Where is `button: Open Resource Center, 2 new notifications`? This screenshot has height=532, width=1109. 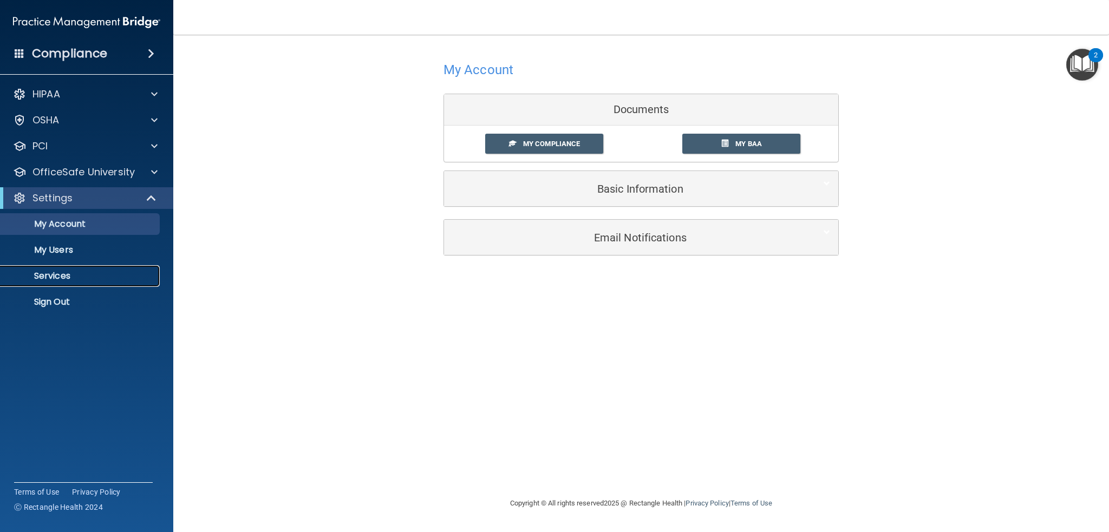
button: Open Resource Center, 2 new notifications is located at coordinates (1081, 64).